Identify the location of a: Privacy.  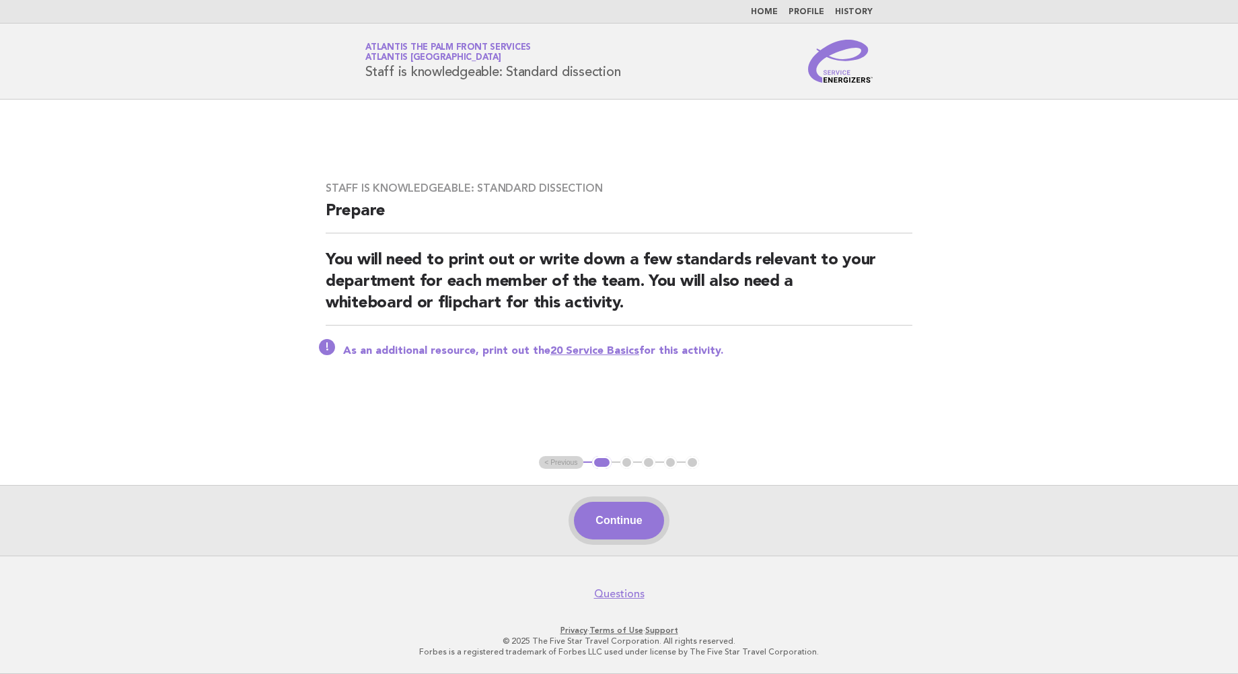
(574, 631).